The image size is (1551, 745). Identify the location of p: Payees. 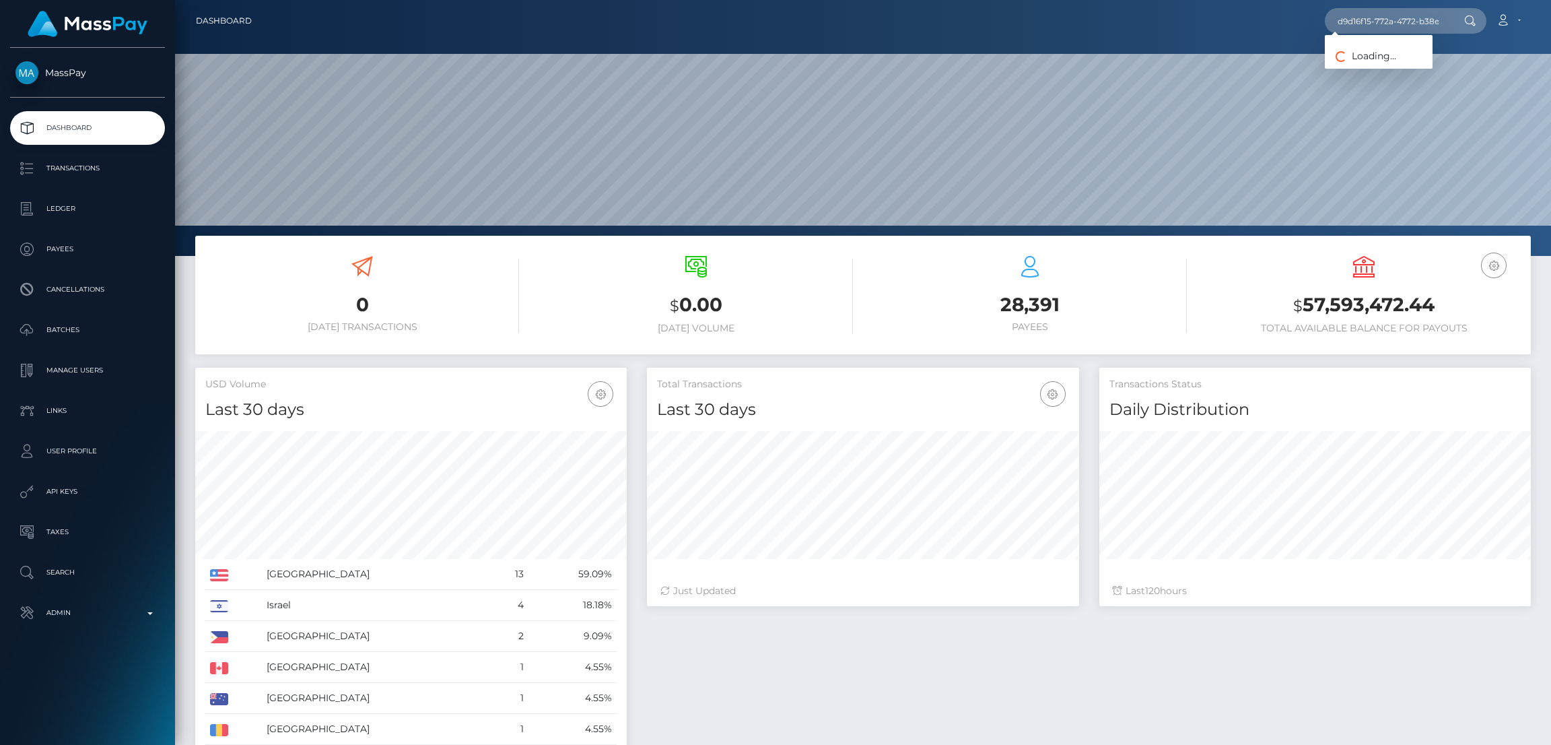
(88, 249).